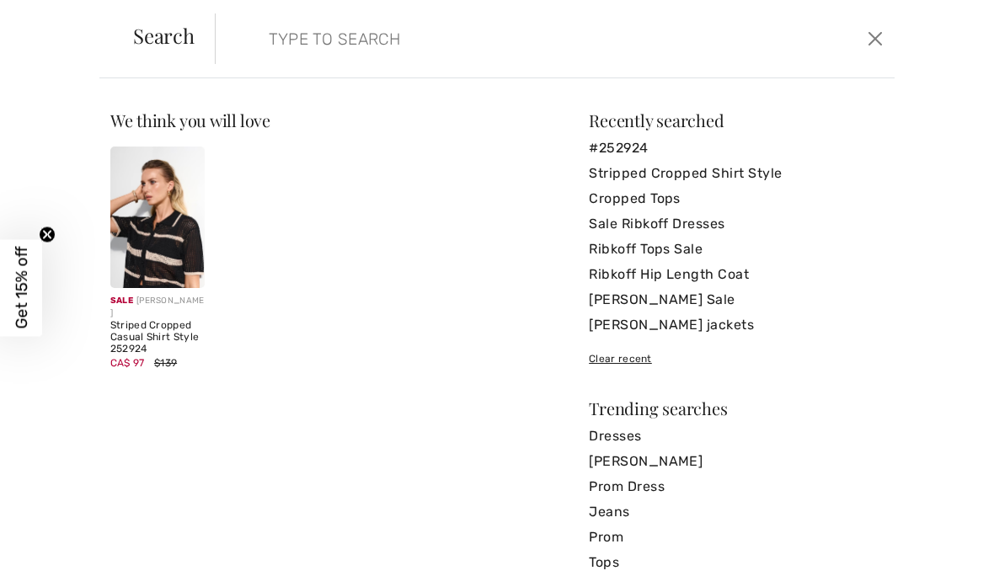 This screenshot has height=576, width=994. What do you see at coordinates (483, 39) in the screenshot?
I see `input: TYPE TO SEARCH` at bounding box center [483, 39].